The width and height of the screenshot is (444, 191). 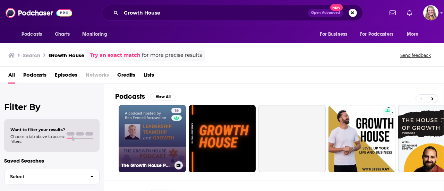 What do you see at coordinates (152, 139) in the screenshot?
I see `a: 16The Growth House Podcast` at bounding box center [152, 139].